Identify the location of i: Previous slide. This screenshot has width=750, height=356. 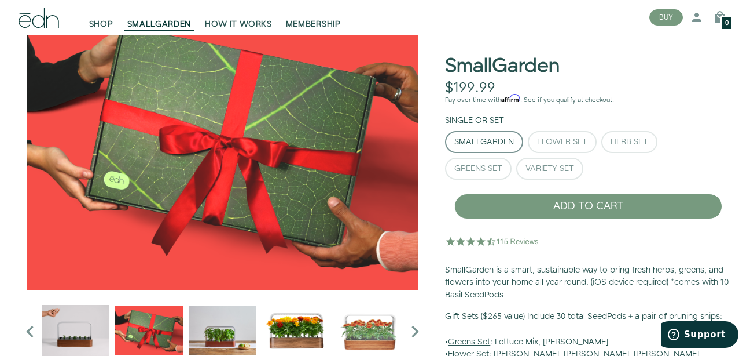
(30, 331).